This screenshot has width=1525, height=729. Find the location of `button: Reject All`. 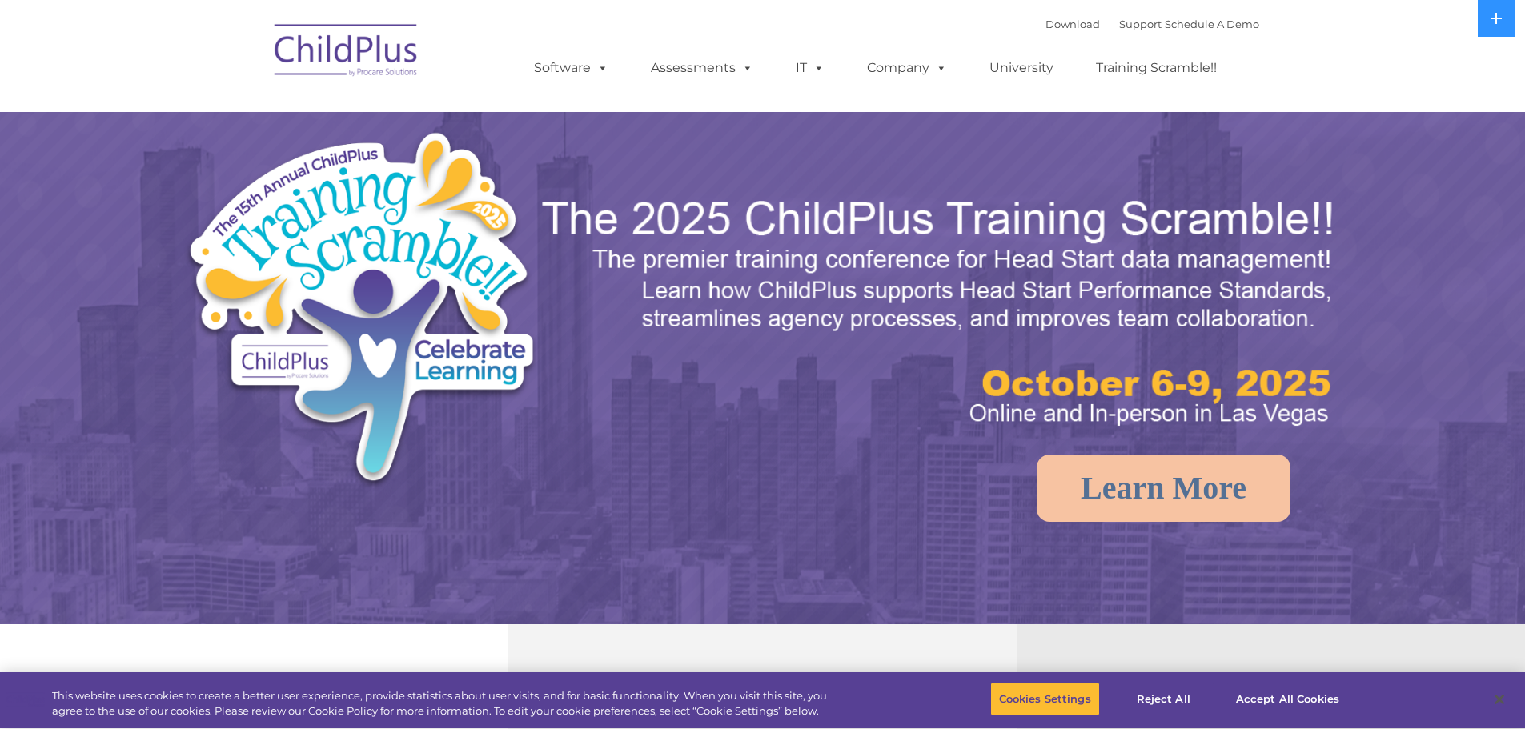

button: Reject All is located at coordinates (1163, 700).